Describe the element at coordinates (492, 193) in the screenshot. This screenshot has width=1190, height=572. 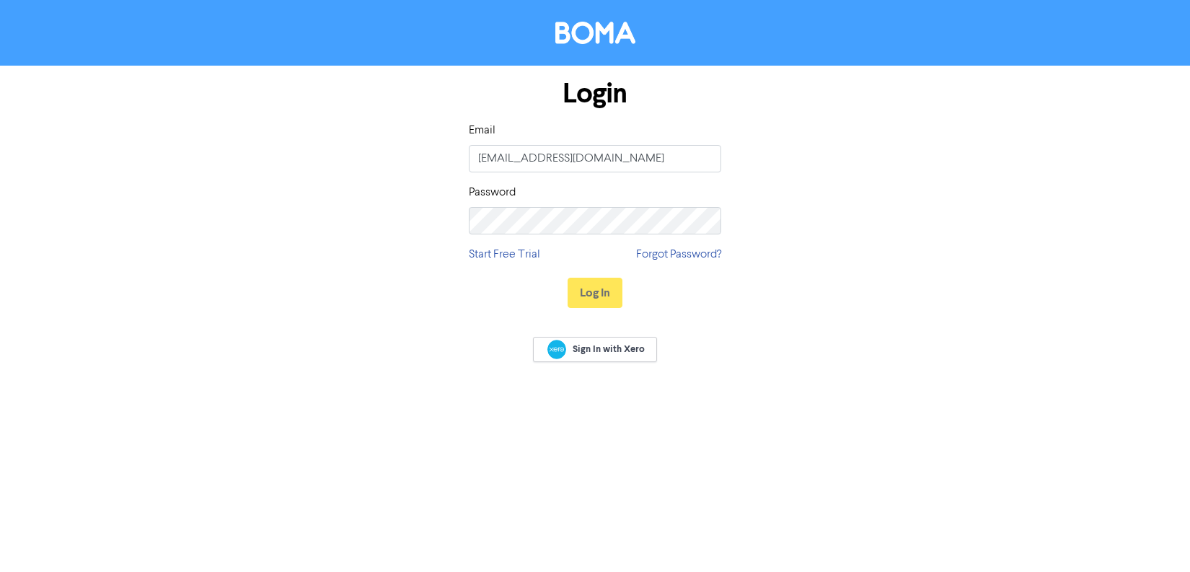
I see `label: Password` at that location.